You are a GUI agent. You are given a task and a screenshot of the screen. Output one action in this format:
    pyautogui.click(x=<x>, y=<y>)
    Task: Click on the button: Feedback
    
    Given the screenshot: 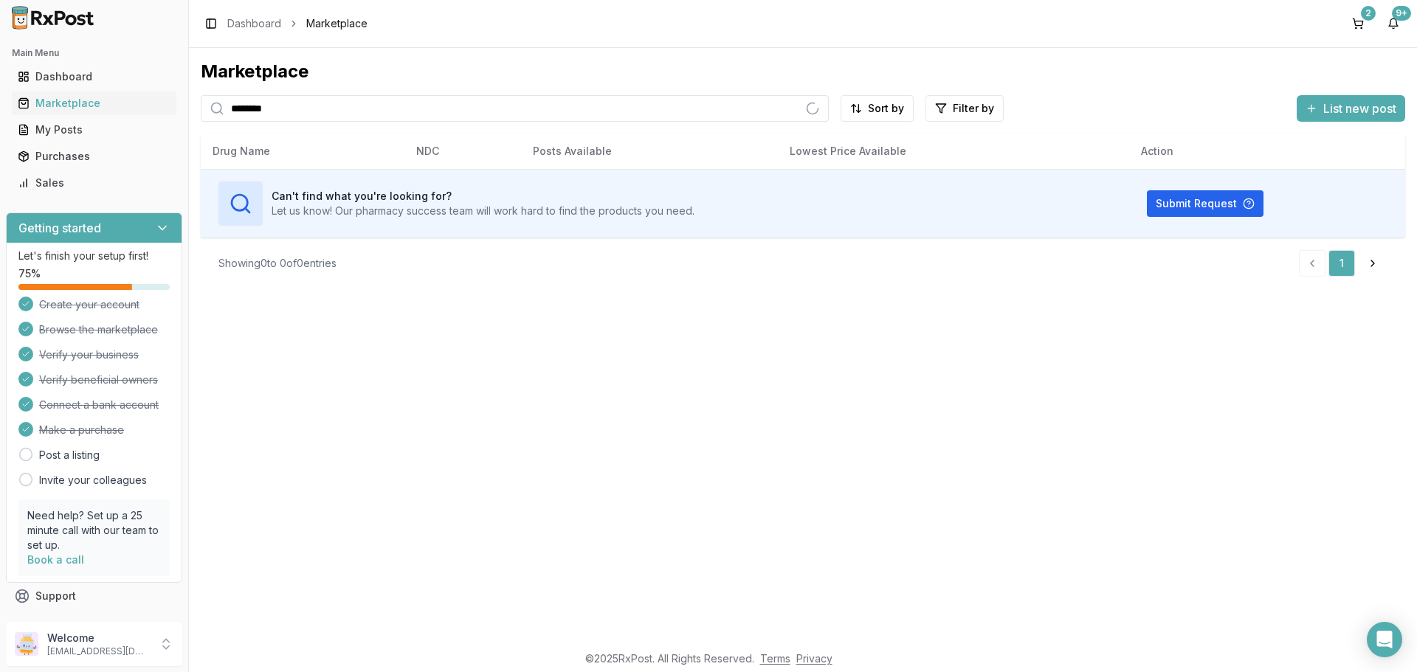 What is the action you would take?
    pyautogui.click(x=94, y=623)
    